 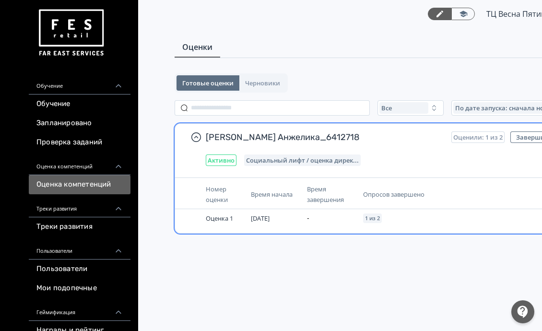 What do you see at coordinates (80, 206) in the screenshot?
I see `div: Треки развития` at bounding box center [80, 206].